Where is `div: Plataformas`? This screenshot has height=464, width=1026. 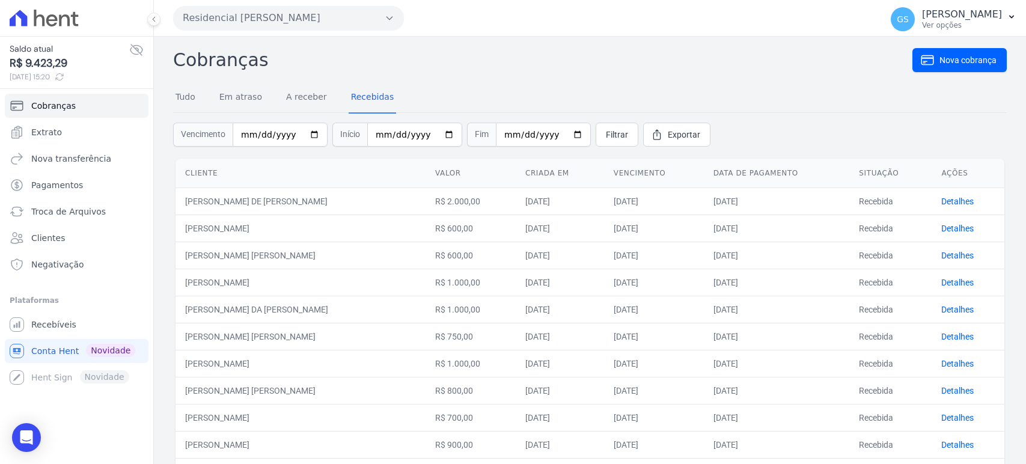 div: Plataformas is located at coordinates (76, 300).